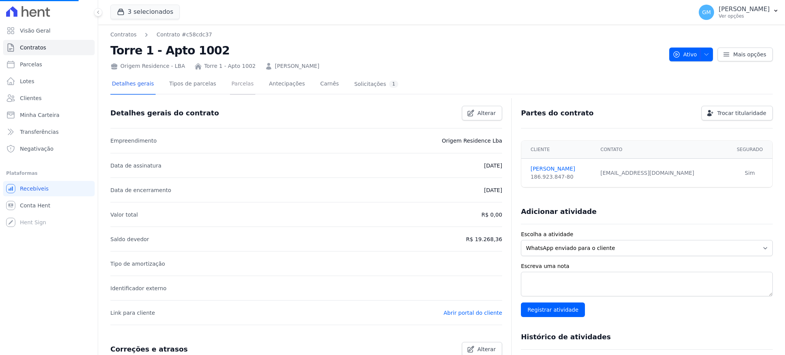  Describe the element at coordinates (49, 173) in the screenshot. I see `div: Plataformas` at that location.